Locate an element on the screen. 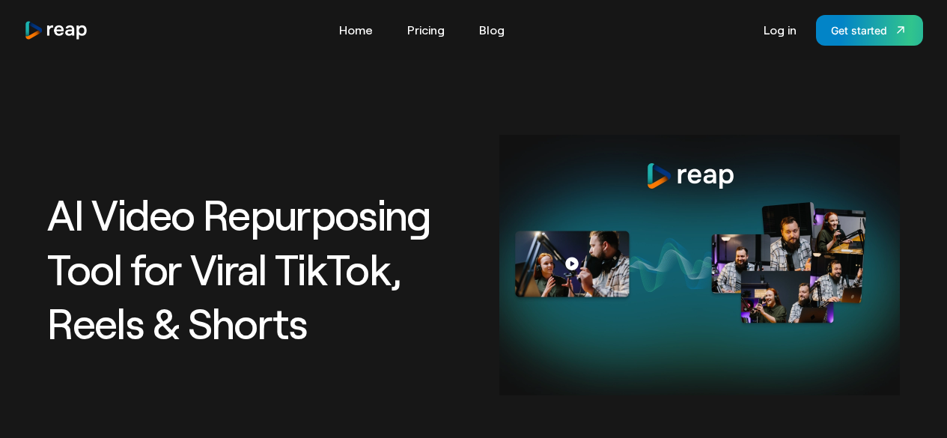 Image resolution: width=947 pixels, height=438 pixels. a: Home is located at coordinates (356, 30).